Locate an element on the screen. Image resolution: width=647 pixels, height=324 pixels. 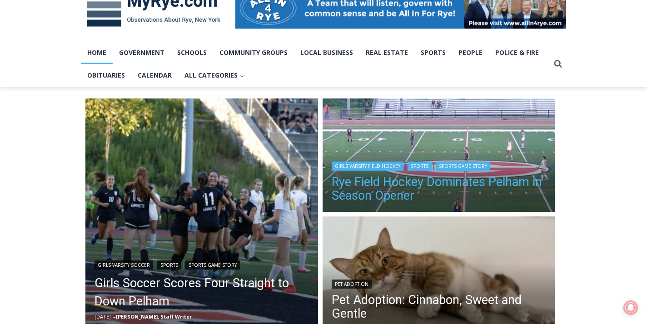
a: Calendar is located at coordinates (154, 75).